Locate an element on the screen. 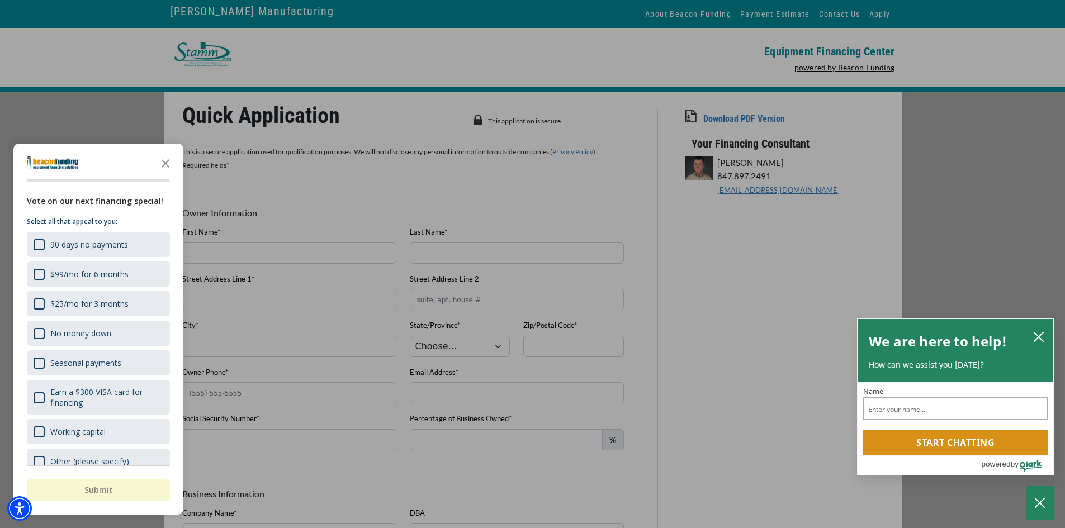  img: Company logo is located at coordinates (53, 163).